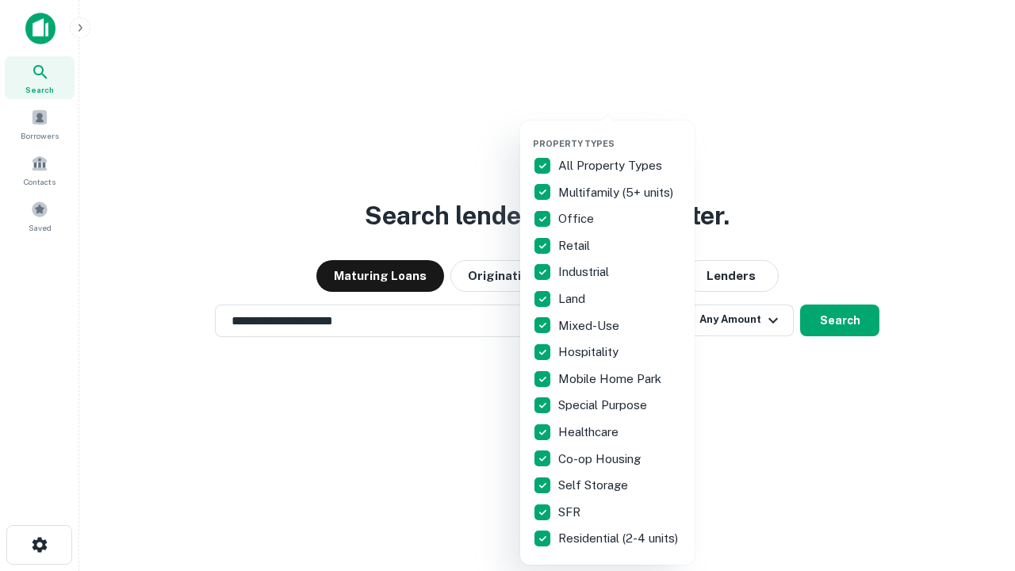 This screenshot has height=571, width=1015. Describe the element at coordinates (620, 539) in the screenshot. I see `p: Residential (2-4 units)` at that location.